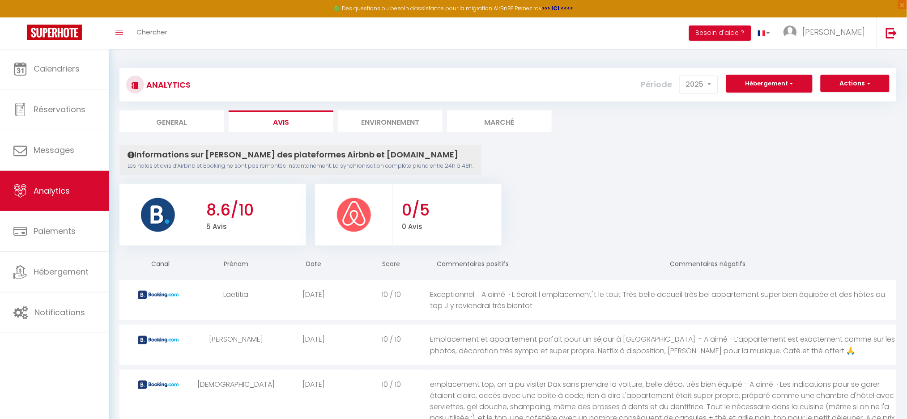 This screenshot has width=907, height=419. I want to click on p: Les notes et avis d’Airbnb et Booking ne sont pas remontés instantanément. La synchronisation com..., so click(300, 166).